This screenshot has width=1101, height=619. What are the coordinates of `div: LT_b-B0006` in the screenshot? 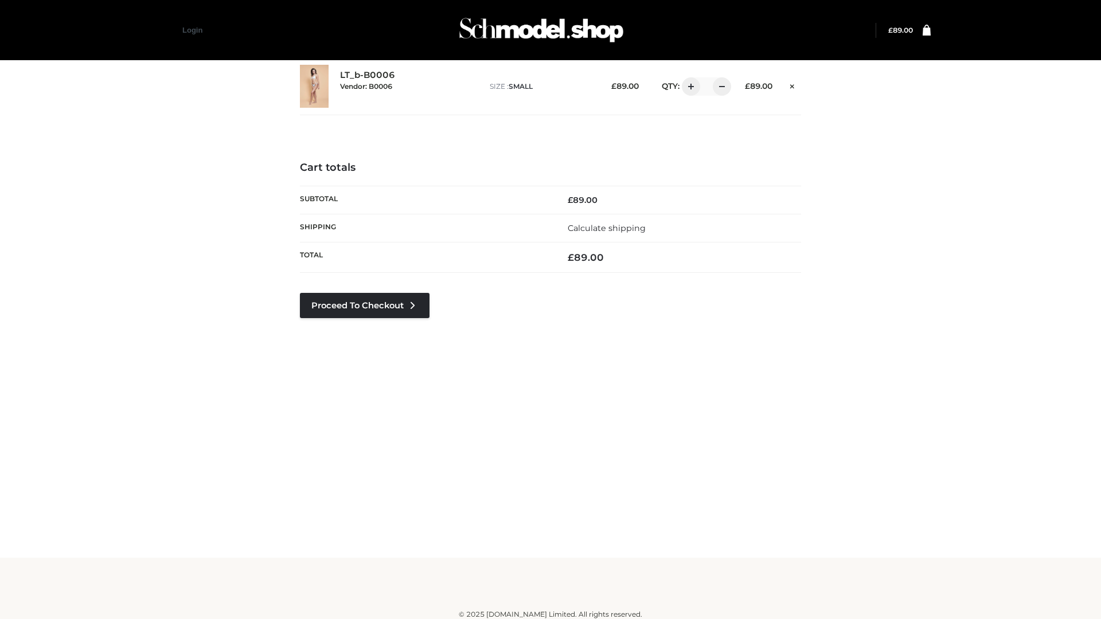 It's located at (409, 86).